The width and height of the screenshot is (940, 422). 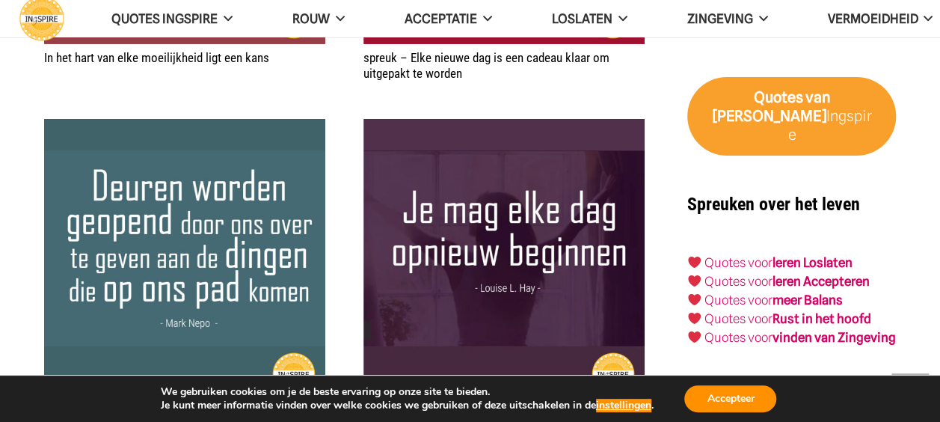 What do you see at coordinates (822, 319) in the screenshot?
I see `strong: Rust in het hoofd` at bounding box center [822, 319].